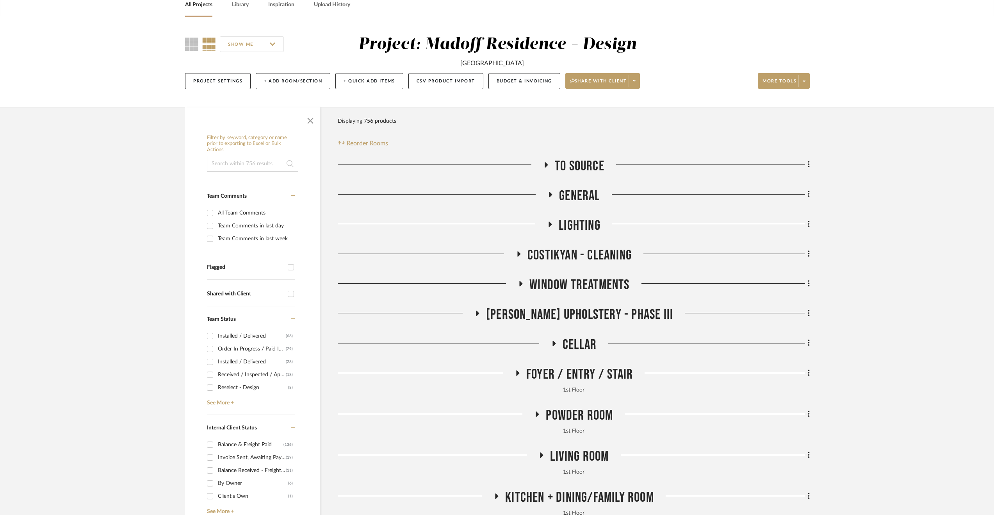  I want to click on span: General, so click(580, 196).